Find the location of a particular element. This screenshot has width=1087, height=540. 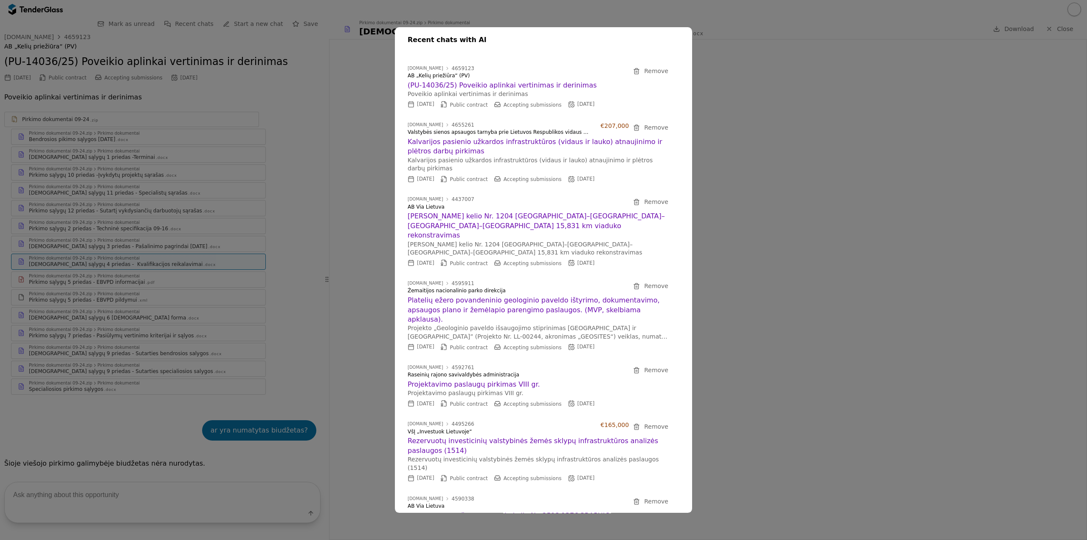

div: Rezervuotų investicinių valstybinės žemės sklypų infrastruktūros analizės paslaugos (1514) is located at coordinates (539, 463).